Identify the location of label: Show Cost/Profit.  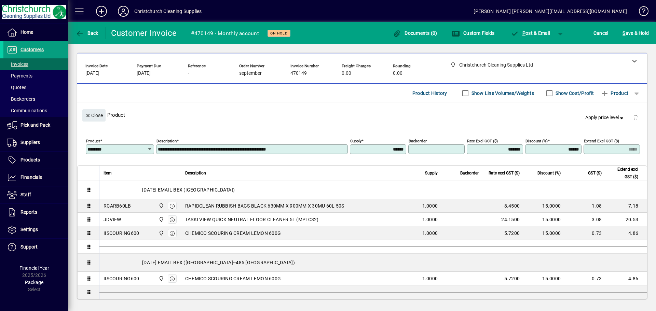
(574, 93).